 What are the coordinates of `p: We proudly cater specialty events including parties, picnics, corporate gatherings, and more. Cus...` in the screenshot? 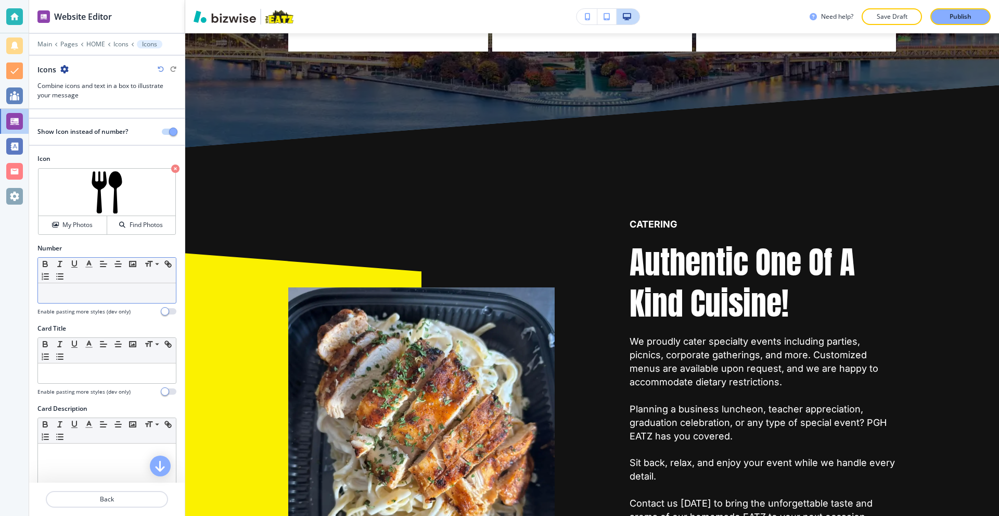 It's located at (763, 362).